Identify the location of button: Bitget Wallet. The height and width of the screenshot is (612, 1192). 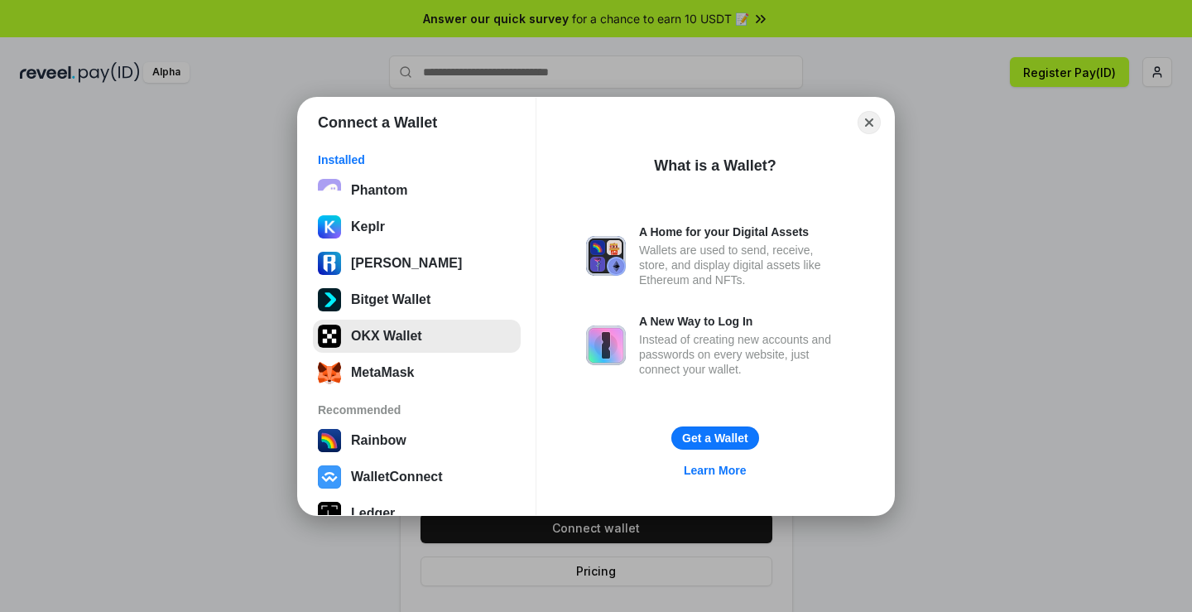
(417, 300).